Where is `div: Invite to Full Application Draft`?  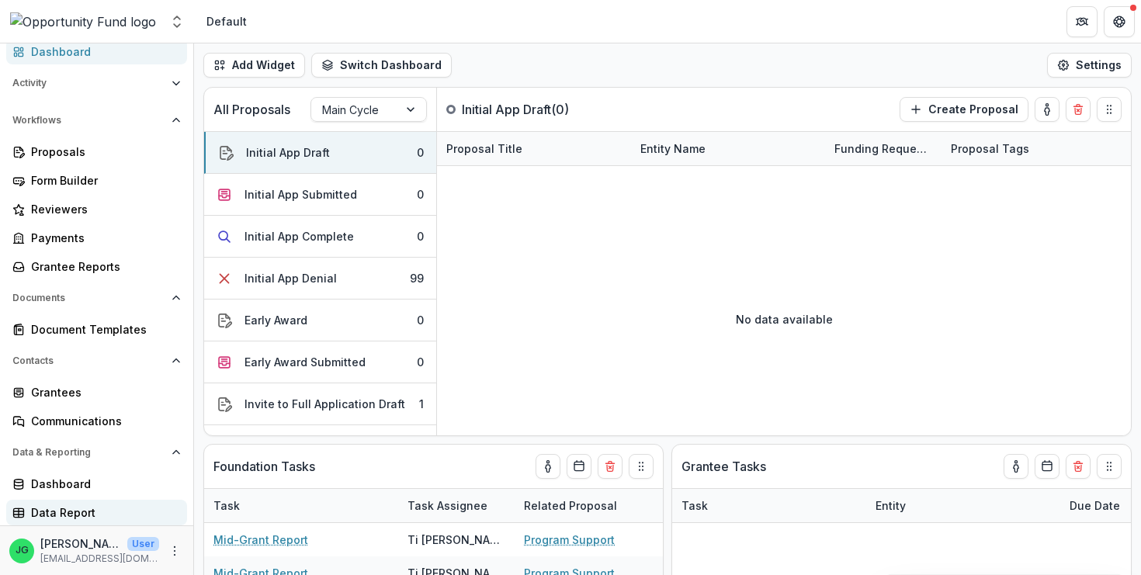
div: Invite to Full Application Draft is located at coordinates (325, 404).